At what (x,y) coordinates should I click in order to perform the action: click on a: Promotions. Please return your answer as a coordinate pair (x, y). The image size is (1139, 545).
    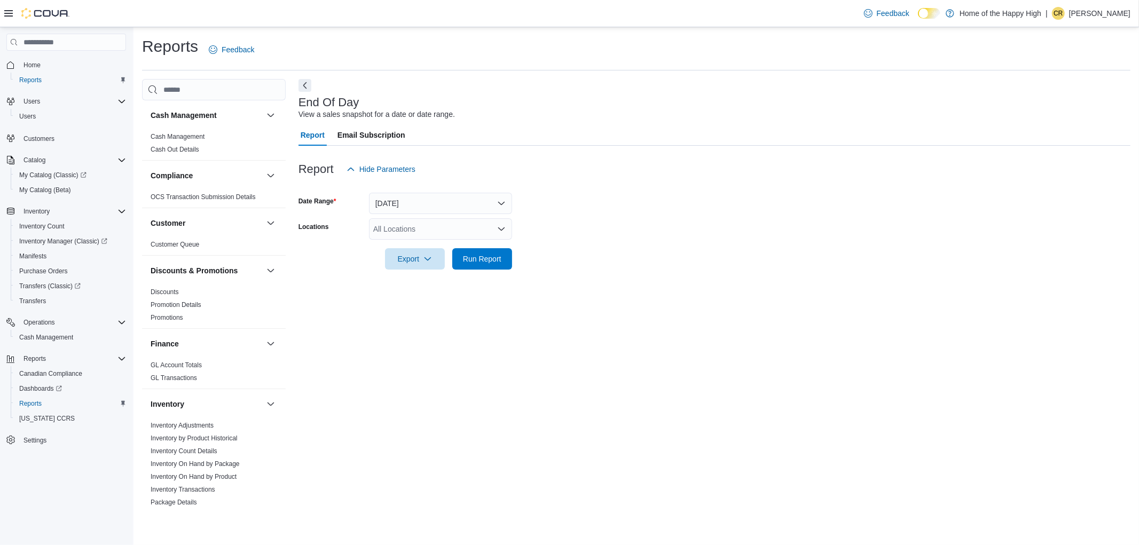
    Looking at the image, I should click on (167, 318).